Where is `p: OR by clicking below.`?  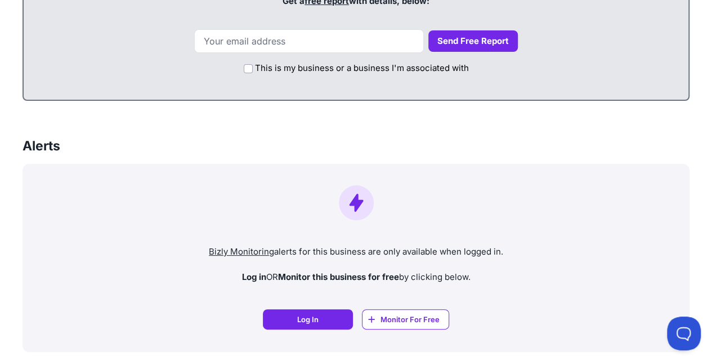 p: OR by clicking below. is located at coordinates (356, 277).